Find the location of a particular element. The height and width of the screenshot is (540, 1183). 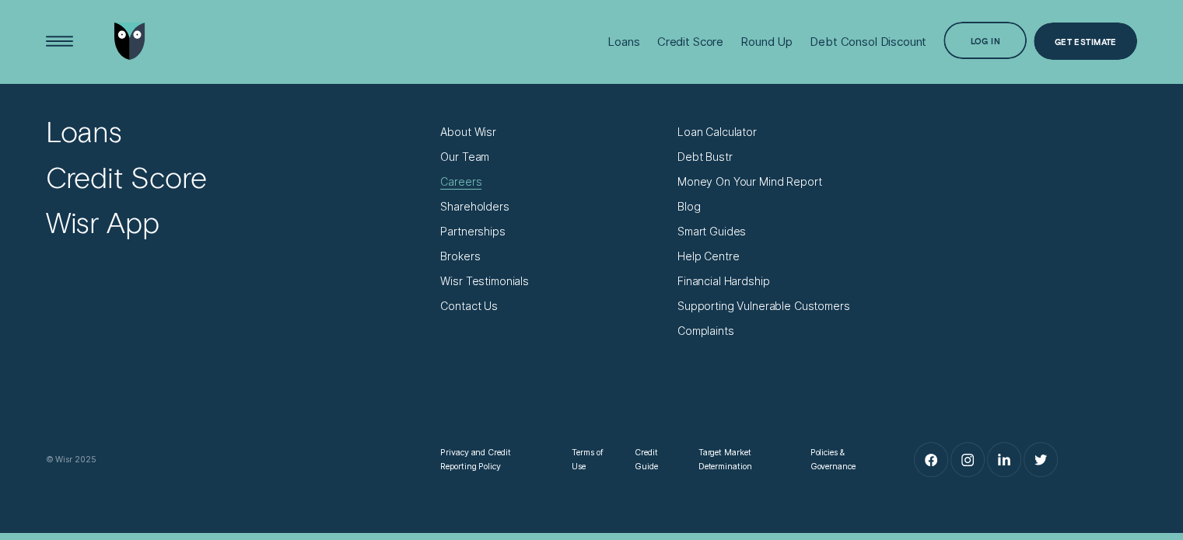

div: Money On Your Mind Report is located at coordinates (749, 182).